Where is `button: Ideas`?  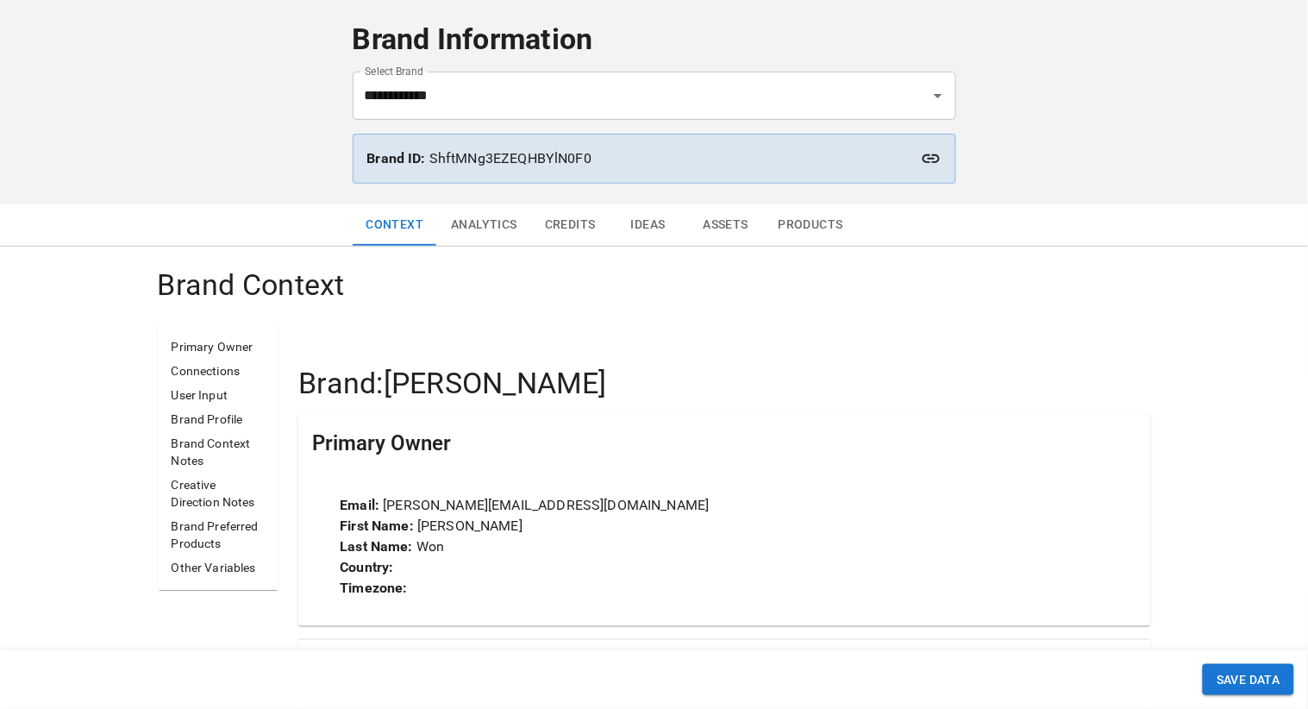
button: Ideas is located at coordinates (648, 225).